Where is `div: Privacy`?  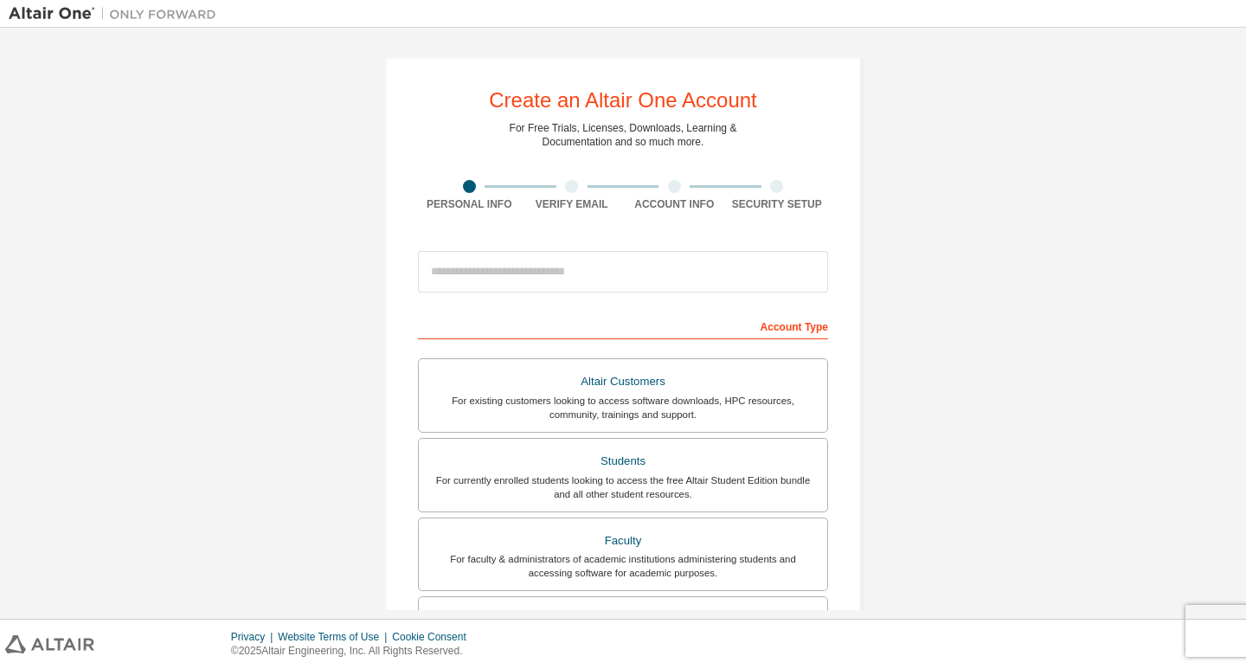
div: Privacy is located at coordinates (254, 637).